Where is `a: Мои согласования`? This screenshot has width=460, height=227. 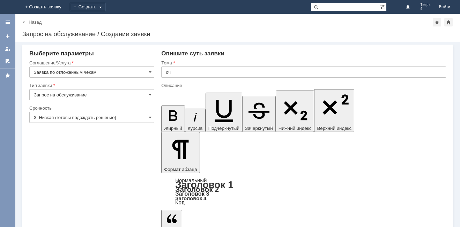
a: Мои согласования is located at coordinates (8, 61).